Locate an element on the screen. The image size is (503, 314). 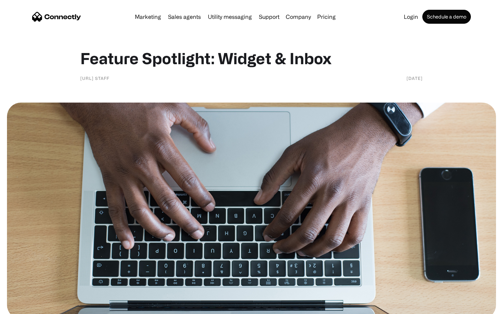
div: Company is located at coordinates (298, 17).